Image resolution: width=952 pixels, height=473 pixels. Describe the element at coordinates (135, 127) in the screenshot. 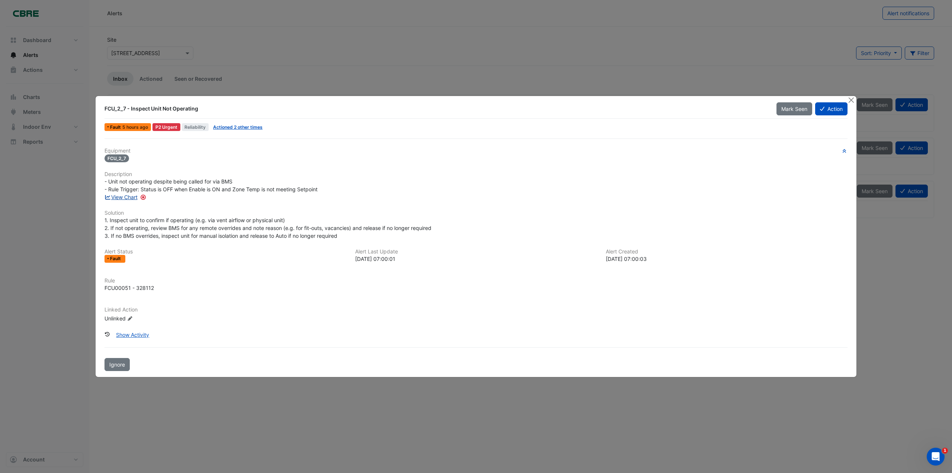

I see `span: Wed 01-Oct-2025 07:00 AEST` at that location.